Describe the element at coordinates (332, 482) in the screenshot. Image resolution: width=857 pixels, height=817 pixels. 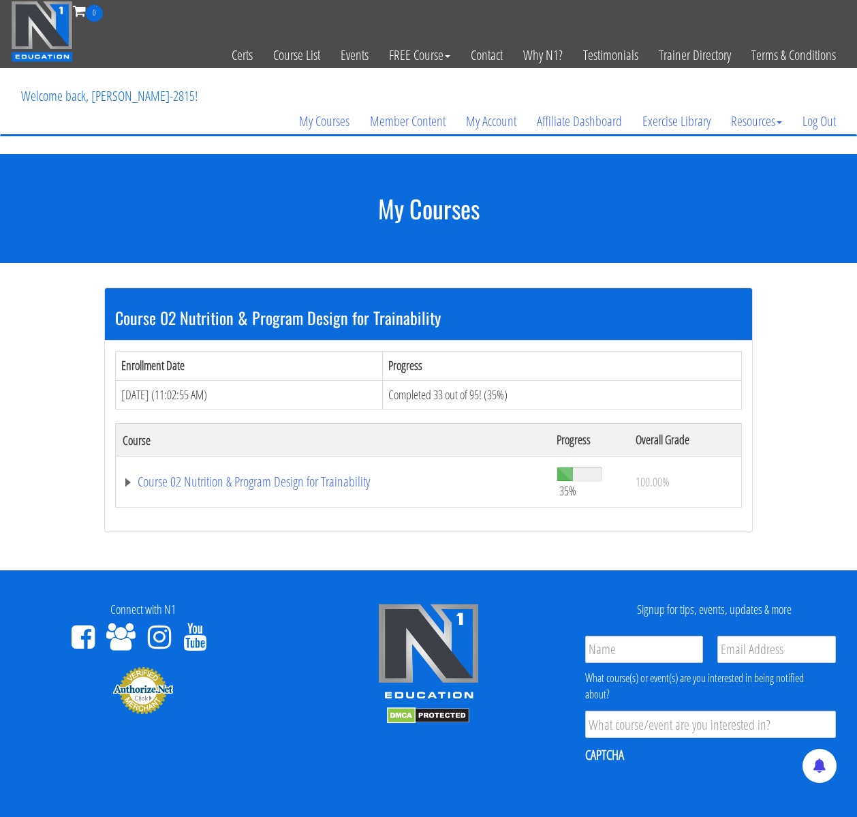
I see `a: Course 02 Nutrition & Program Design for Trainability` at that location.